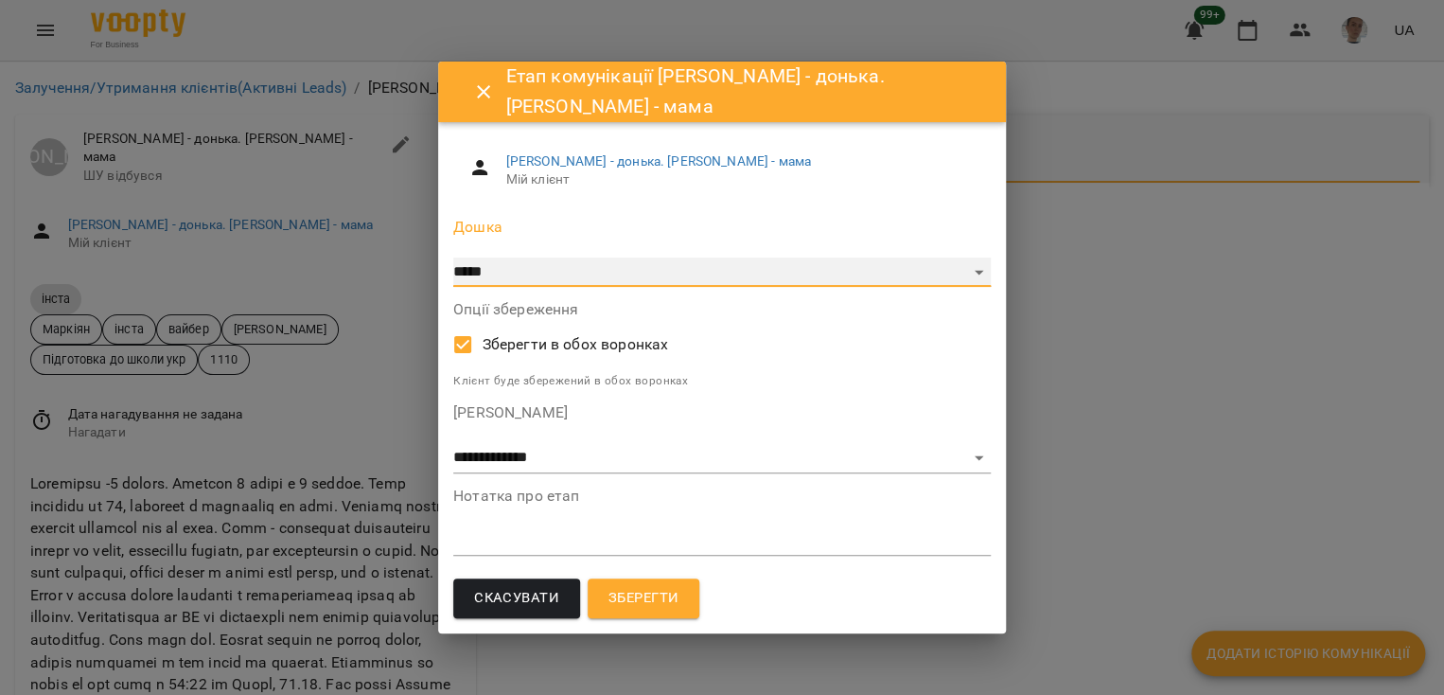 The width and height of the screenshot is (1444, 695). What do you see at coordinates (741, 180) in the screenshot?
I see `span: Мій клієнт` at bounding box center [741, 180].